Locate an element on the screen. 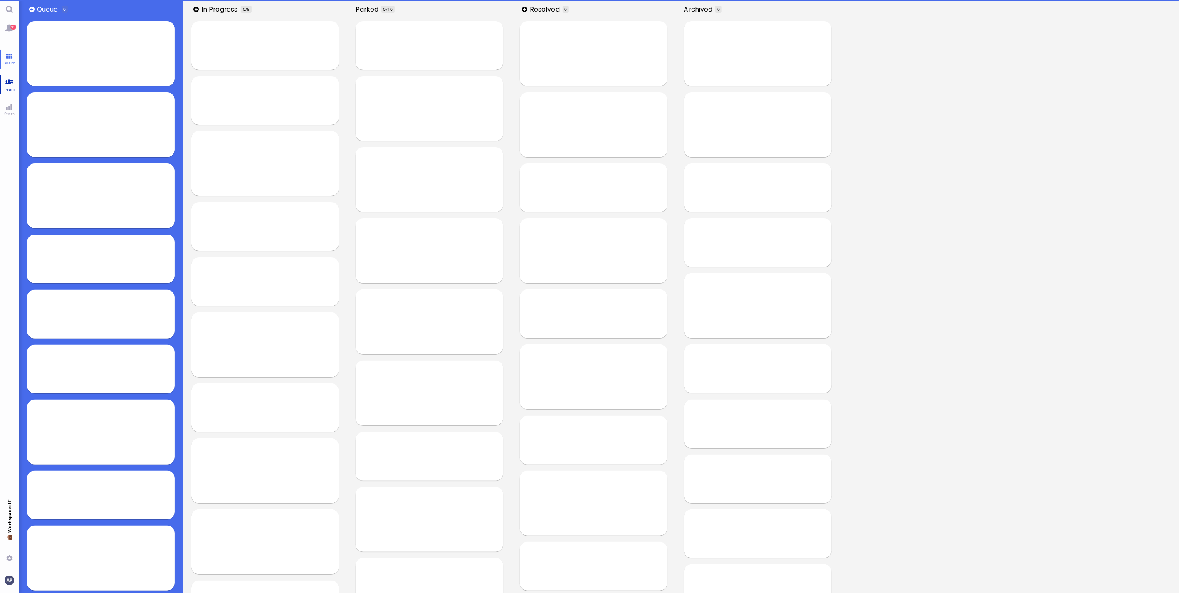 This screenshot has height=593, width=1179. span: Board is located at coordinates (9, 63).